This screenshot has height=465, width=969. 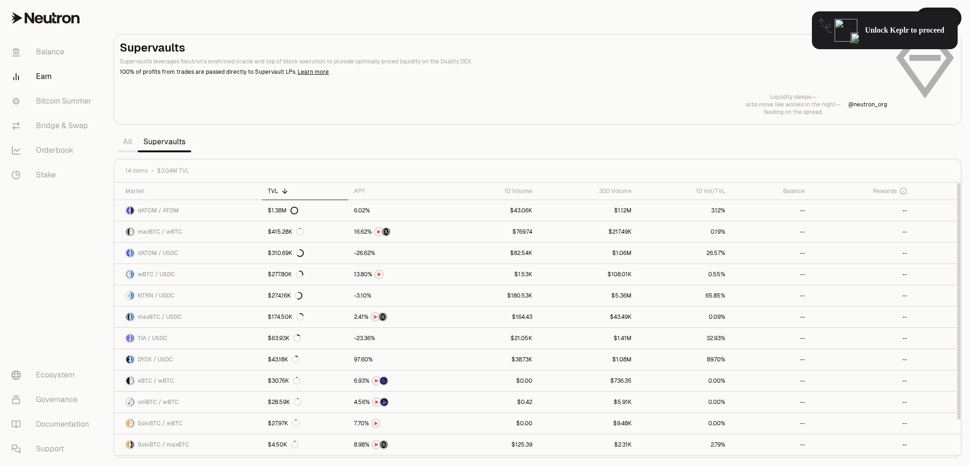 I want to click on span: maxBTC / wBTC, so click(x=160, y=232).